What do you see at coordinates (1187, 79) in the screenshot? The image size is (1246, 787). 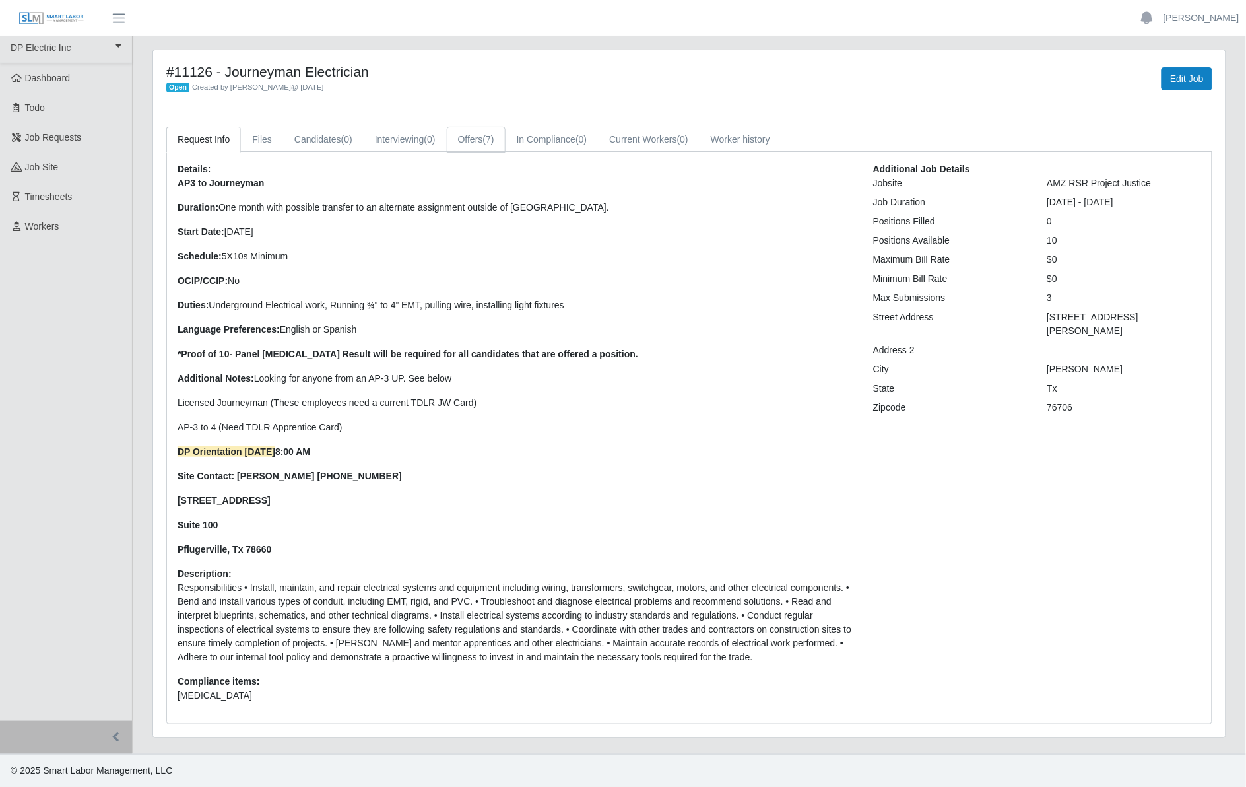 I see `a: Edit Job` at bounding box center [1187, 79].